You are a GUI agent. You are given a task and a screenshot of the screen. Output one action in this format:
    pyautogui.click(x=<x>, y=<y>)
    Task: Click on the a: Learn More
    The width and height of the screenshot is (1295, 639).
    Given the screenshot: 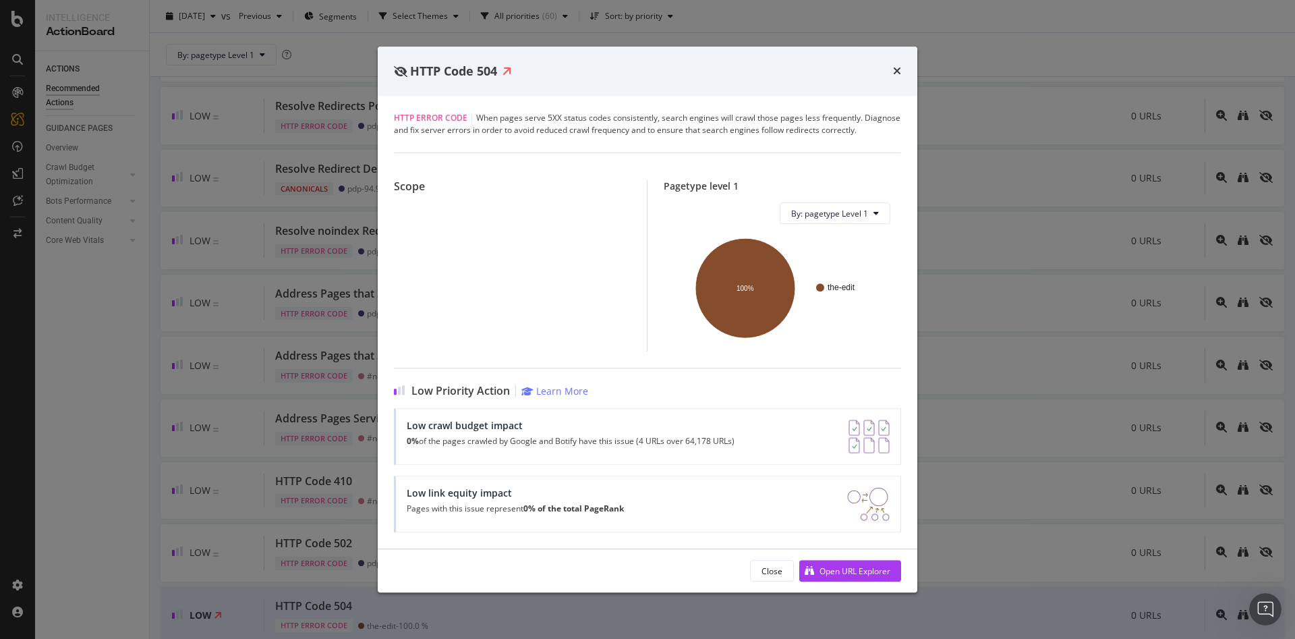 What is the action you would take?
    pyautogui.click(x=554, y=390)
    